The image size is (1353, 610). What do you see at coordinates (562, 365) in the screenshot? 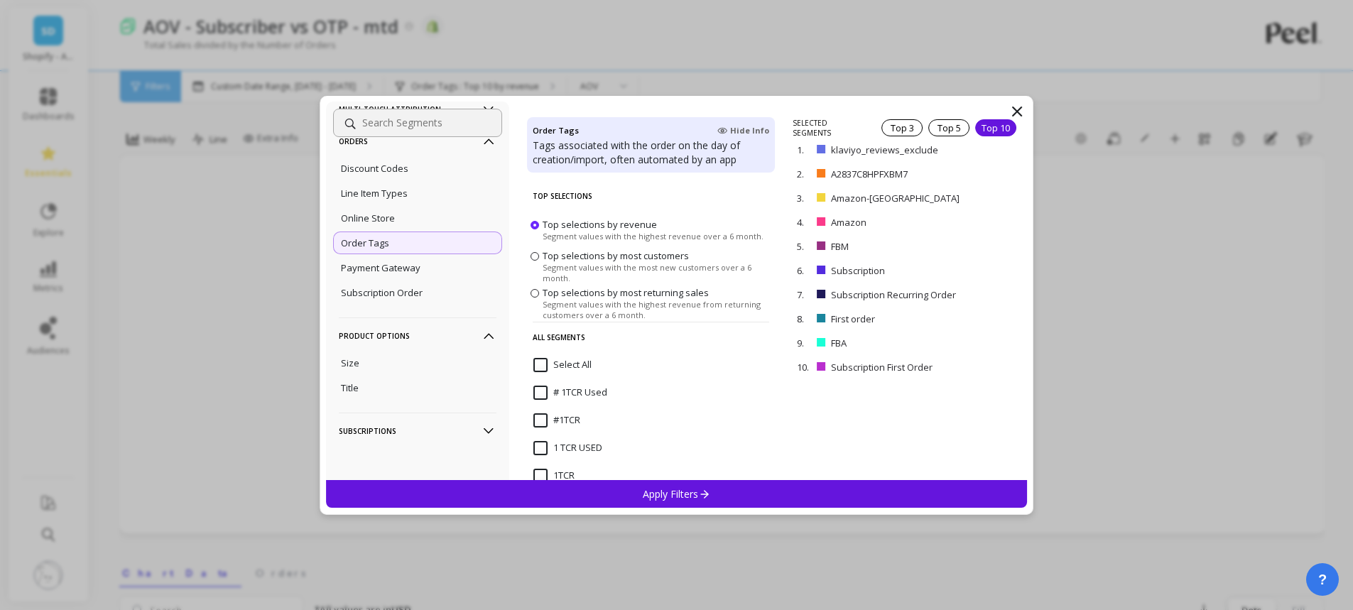
I see `span: Select All` at bounding box center [562, 365].